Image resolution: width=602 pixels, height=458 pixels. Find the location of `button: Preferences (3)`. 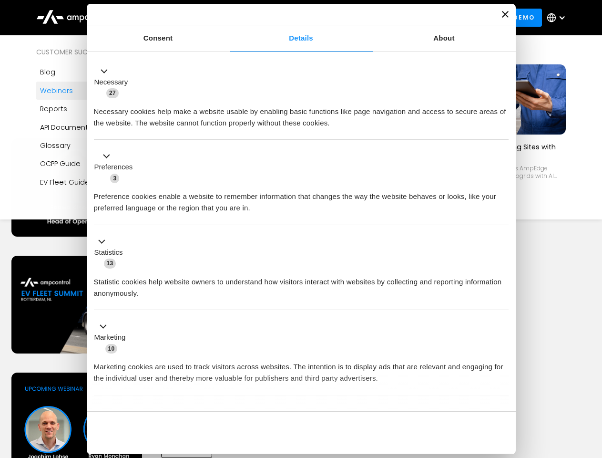

button: Preferences (3) is located at coordinates (116, 167).